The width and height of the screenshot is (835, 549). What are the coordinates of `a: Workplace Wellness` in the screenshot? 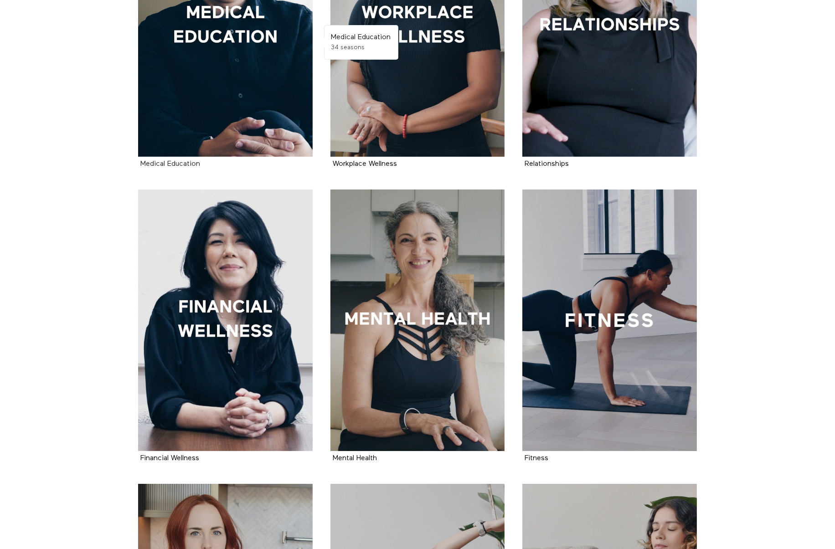 It's located at (365, 164).